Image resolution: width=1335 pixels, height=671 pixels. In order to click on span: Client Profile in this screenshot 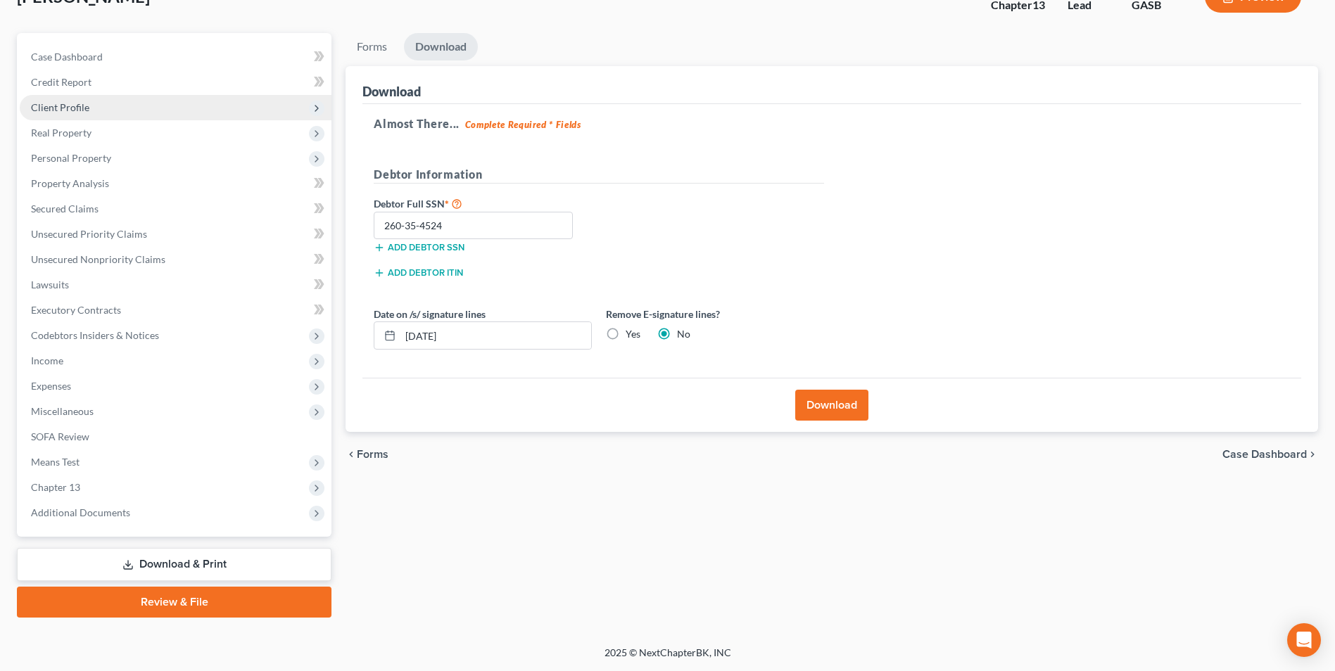, I will do `click(60, 107)`.